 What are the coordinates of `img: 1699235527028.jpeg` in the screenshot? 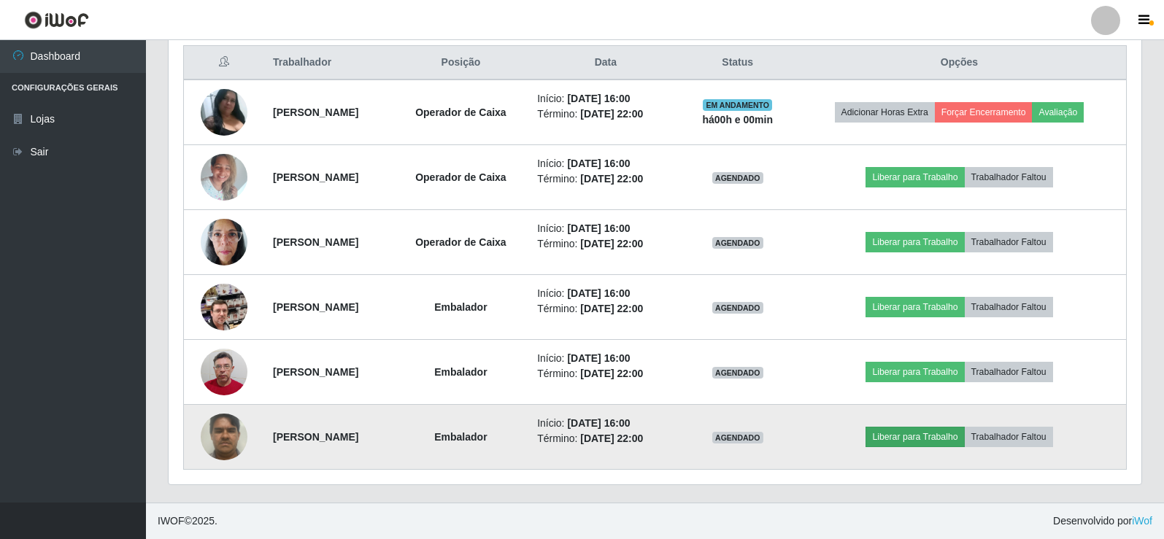 It's located at (224, 307).